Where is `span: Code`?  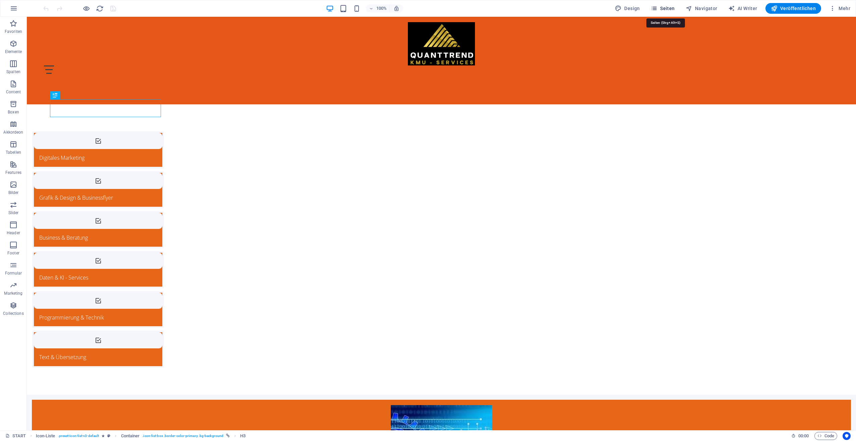 span: Code is located at coordinates (826, 436).